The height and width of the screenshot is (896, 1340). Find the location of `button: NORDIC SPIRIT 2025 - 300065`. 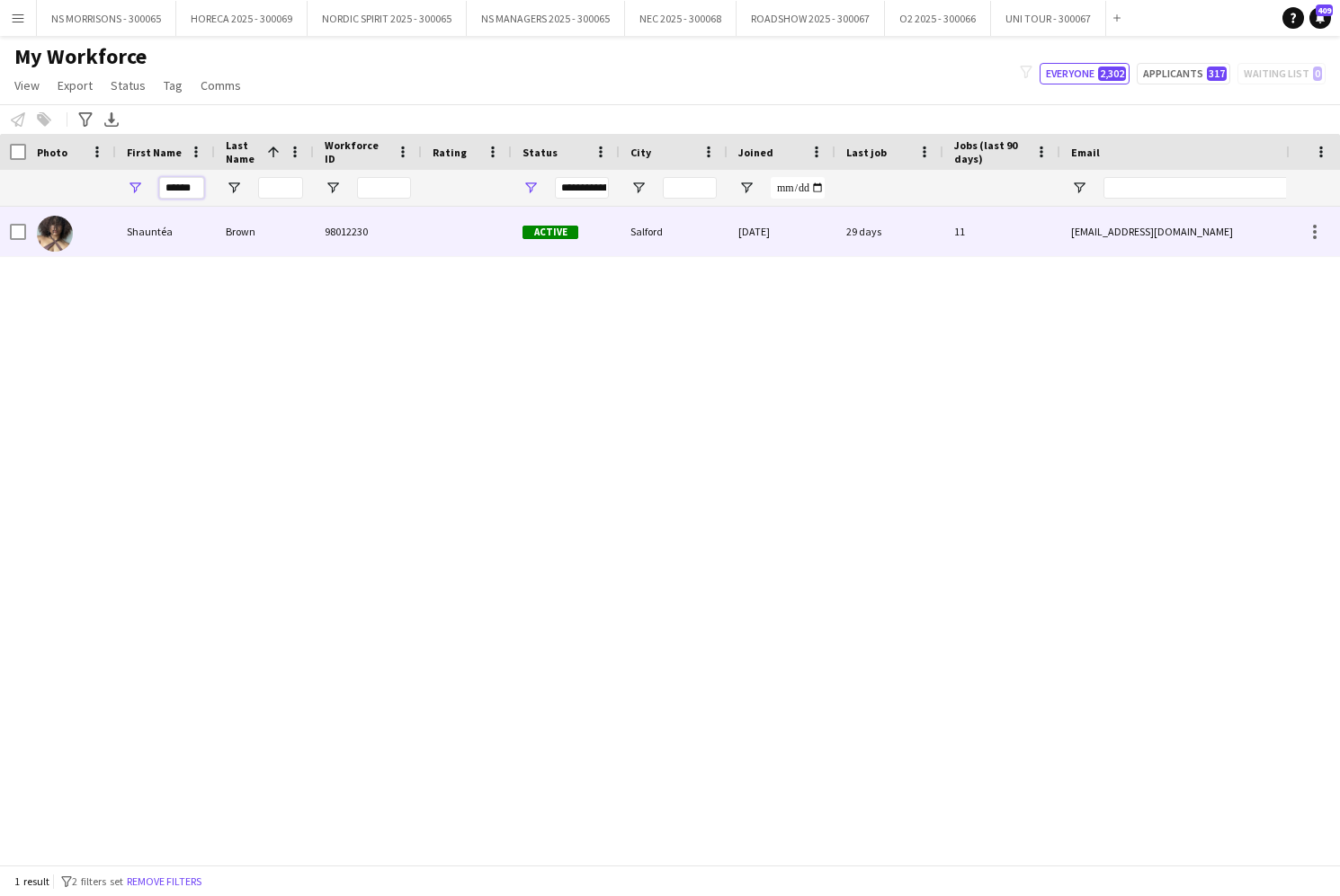

button: NORDIC SPIRIT 2025 - 300065 is located at coordinates (387, 18).